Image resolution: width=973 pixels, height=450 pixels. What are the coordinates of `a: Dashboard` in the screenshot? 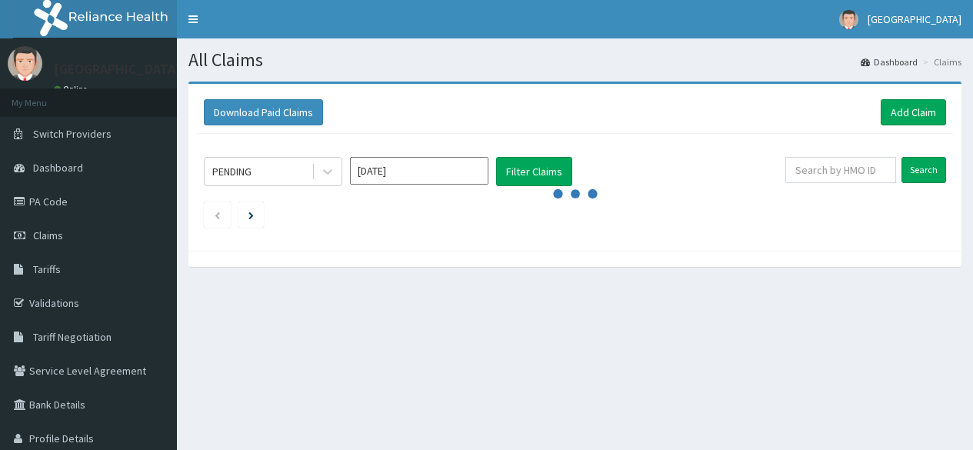 It's located at (889, 62).